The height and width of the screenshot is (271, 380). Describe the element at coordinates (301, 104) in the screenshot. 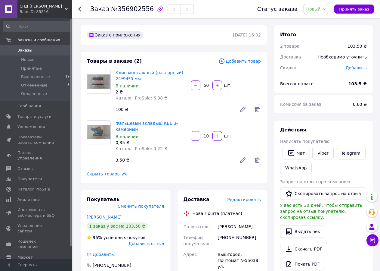

I see `span: Комиссия за заказ` at that location.